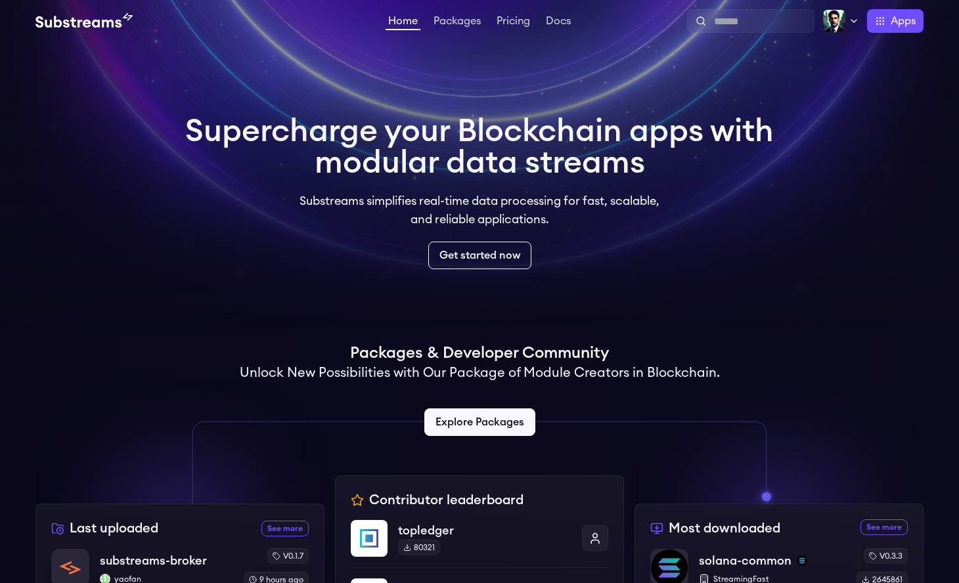 The height and width of the screenshot is (583, 959). Describe the element at coordinates (513, 22) in the screenshot. I see `a: Pricing` at that location.